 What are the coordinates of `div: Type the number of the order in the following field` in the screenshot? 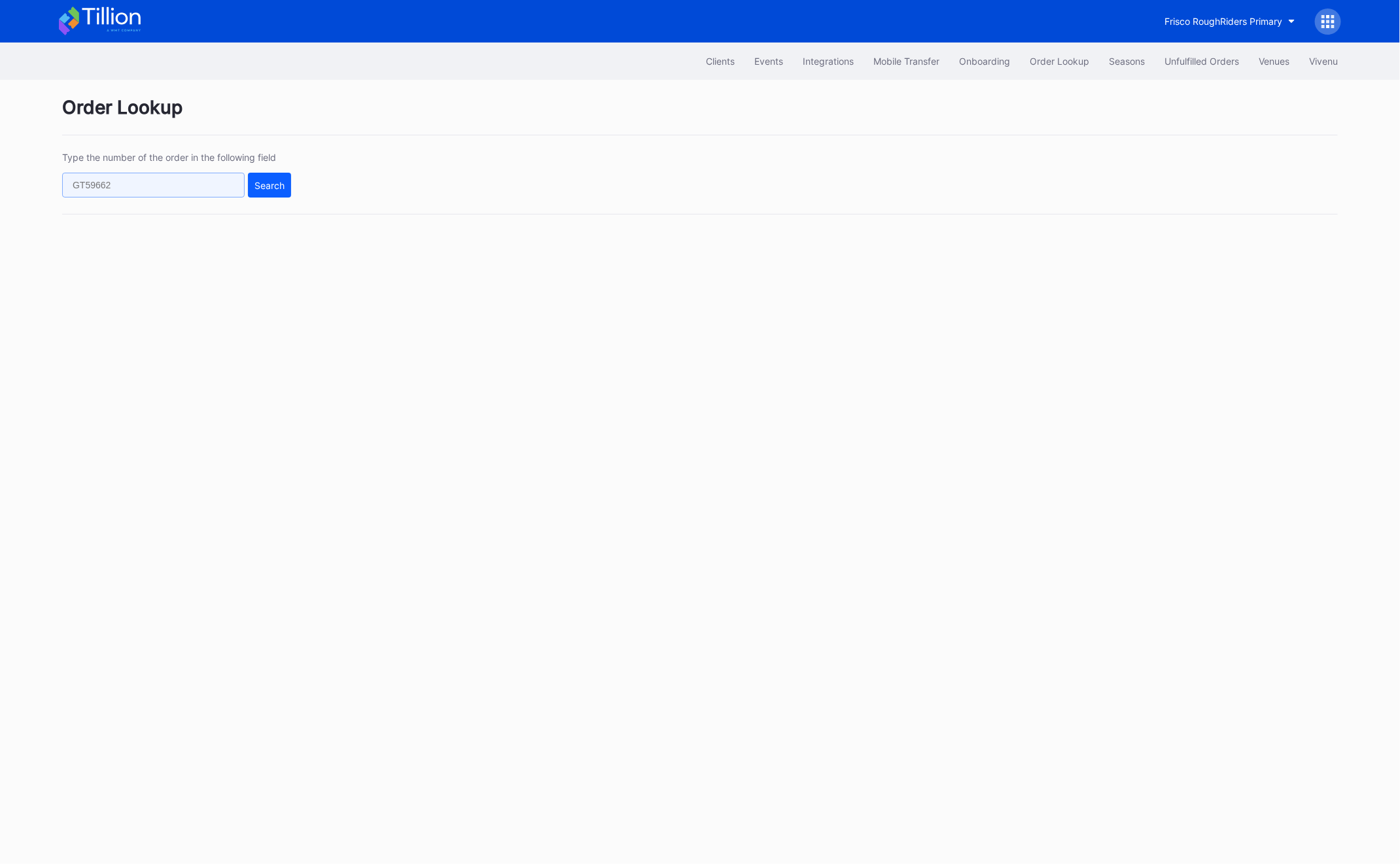 It's located at (176, 157).